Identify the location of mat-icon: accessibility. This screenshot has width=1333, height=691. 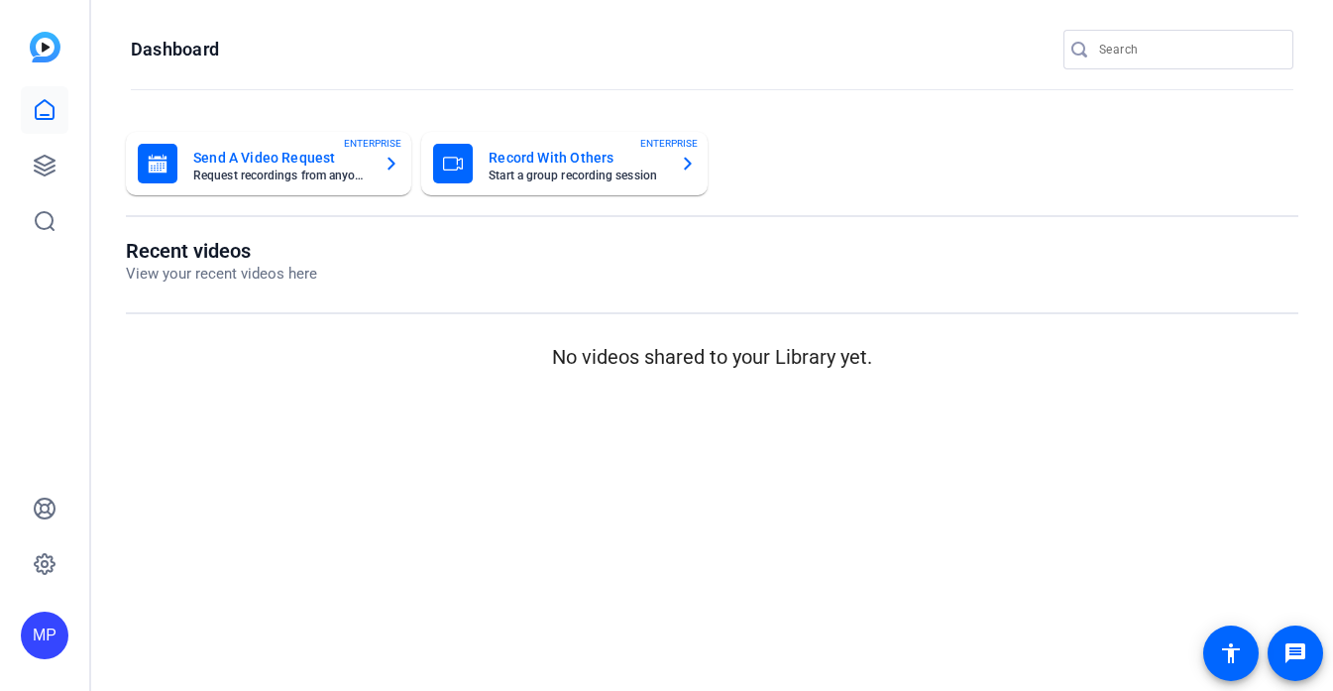
(1231, 653).